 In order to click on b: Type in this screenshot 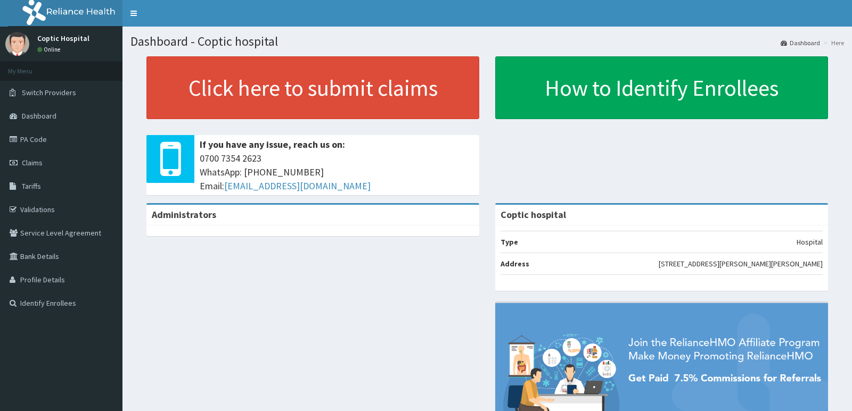, I will do `click(509, 242)`.